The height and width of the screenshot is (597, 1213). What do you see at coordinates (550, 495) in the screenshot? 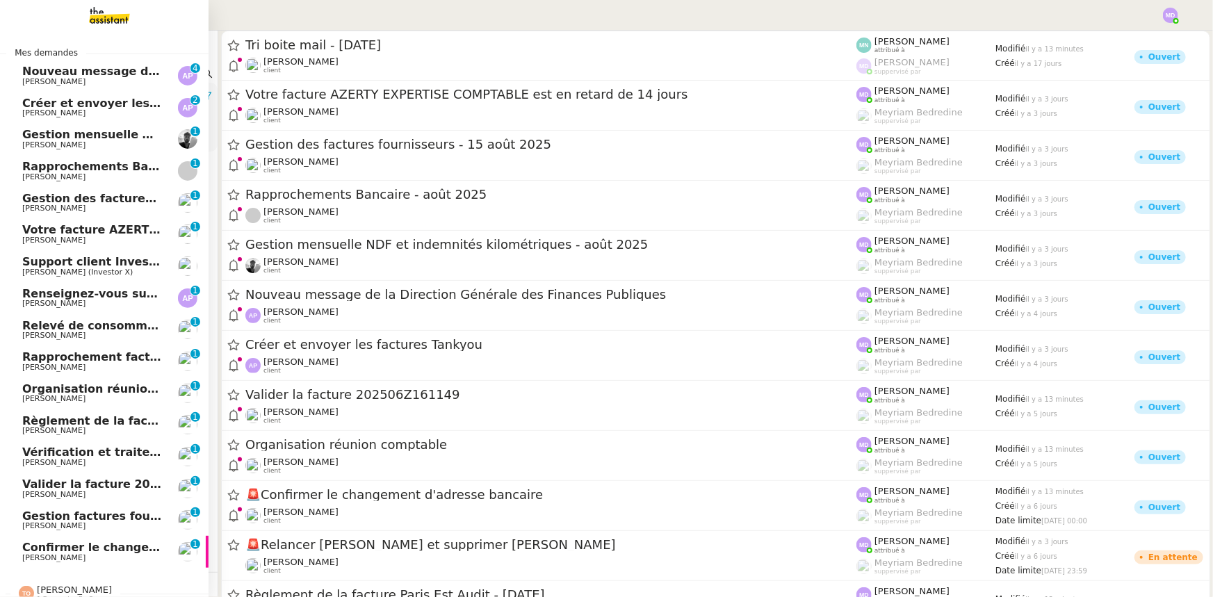
I see `span: Confirmer le changement d'adresse bancaire` at bounding box center [550, 495].